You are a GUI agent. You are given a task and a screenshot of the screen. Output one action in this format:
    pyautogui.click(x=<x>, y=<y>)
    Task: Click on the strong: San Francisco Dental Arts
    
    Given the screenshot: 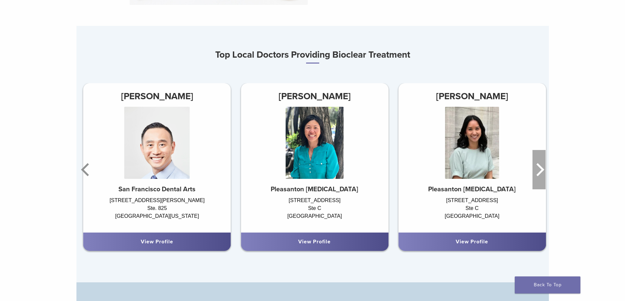 What is the action you would take?
    pyautogui.click(x=157, y=190)
    